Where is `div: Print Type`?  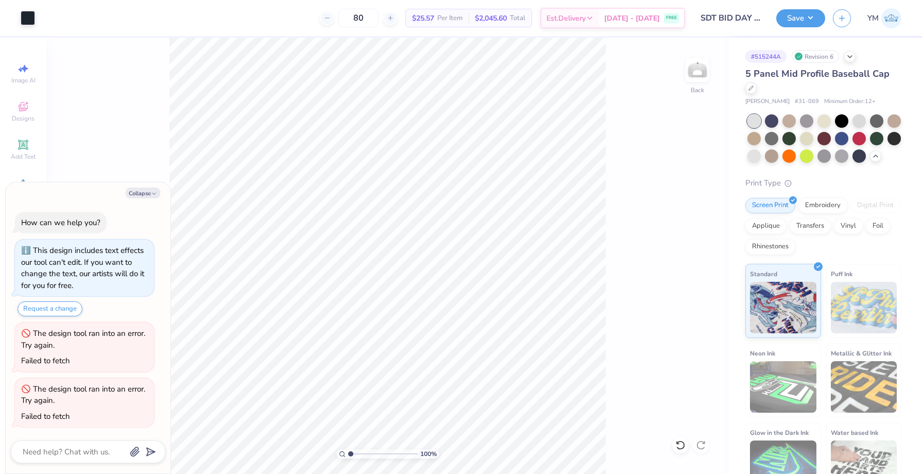
div: Print Type is located at coordinates (823, 183).